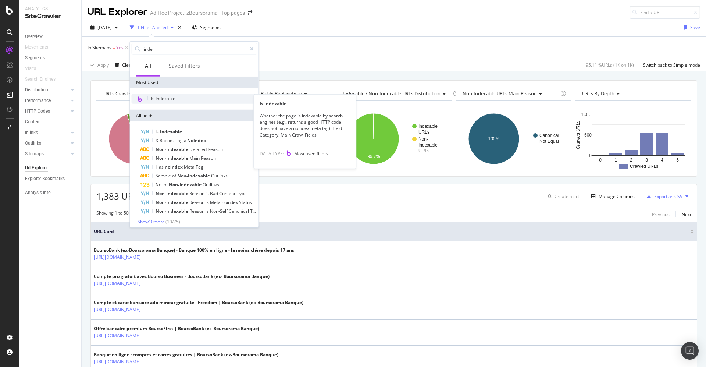  What do you see at coordinates (50, 122) in the screenshot?
I see `a: Content` at bounding box center [50, 122].